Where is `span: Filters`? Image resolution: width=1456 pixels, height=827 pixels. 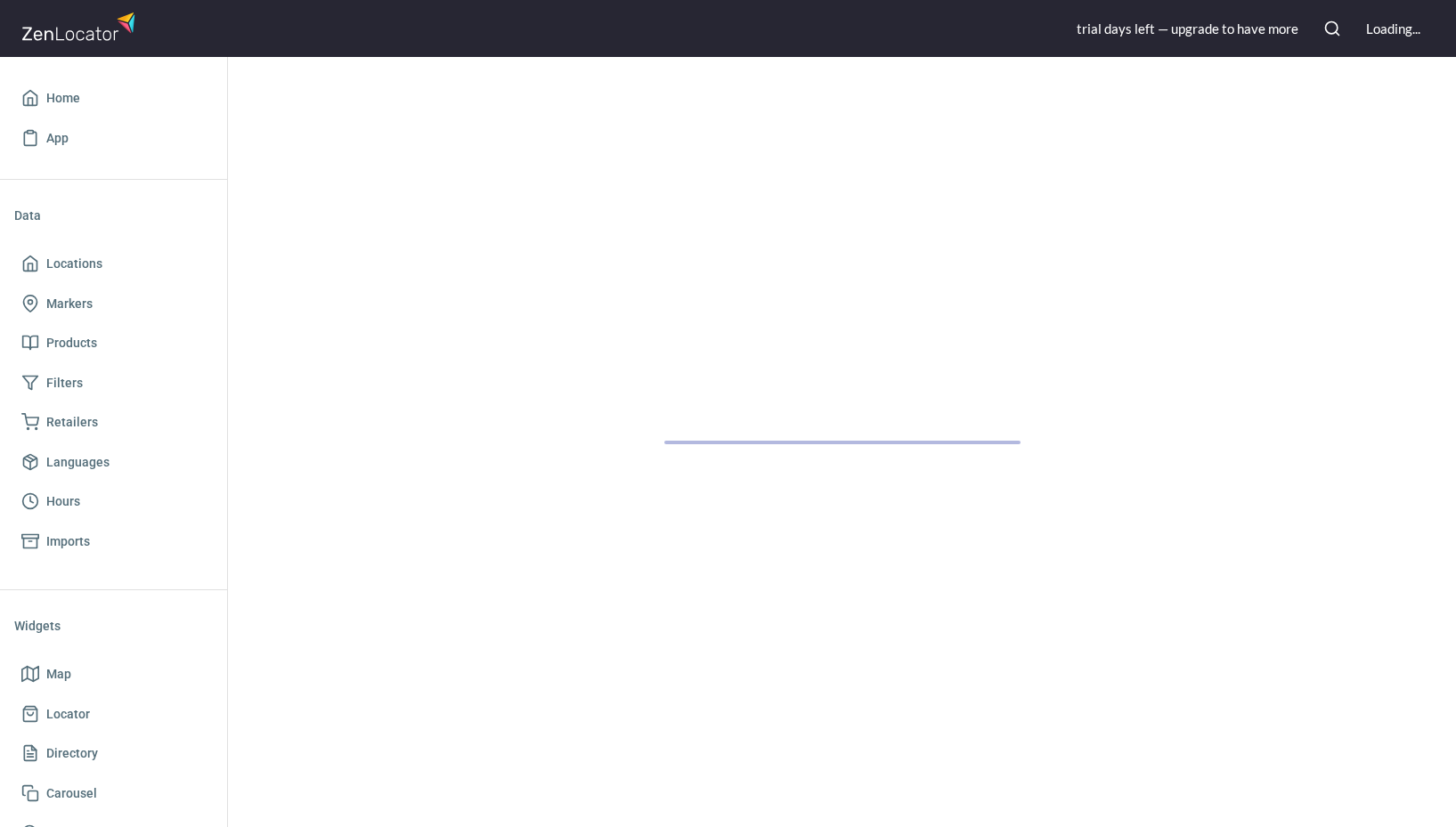
span: Filters is located at coordinates (65, 383).